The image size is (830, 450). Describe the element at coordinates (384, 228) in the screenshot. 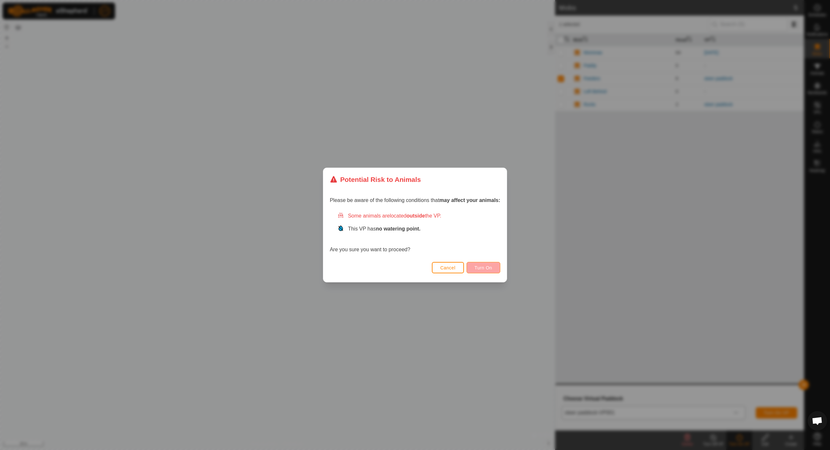

I see `span: This VP has` at that location.